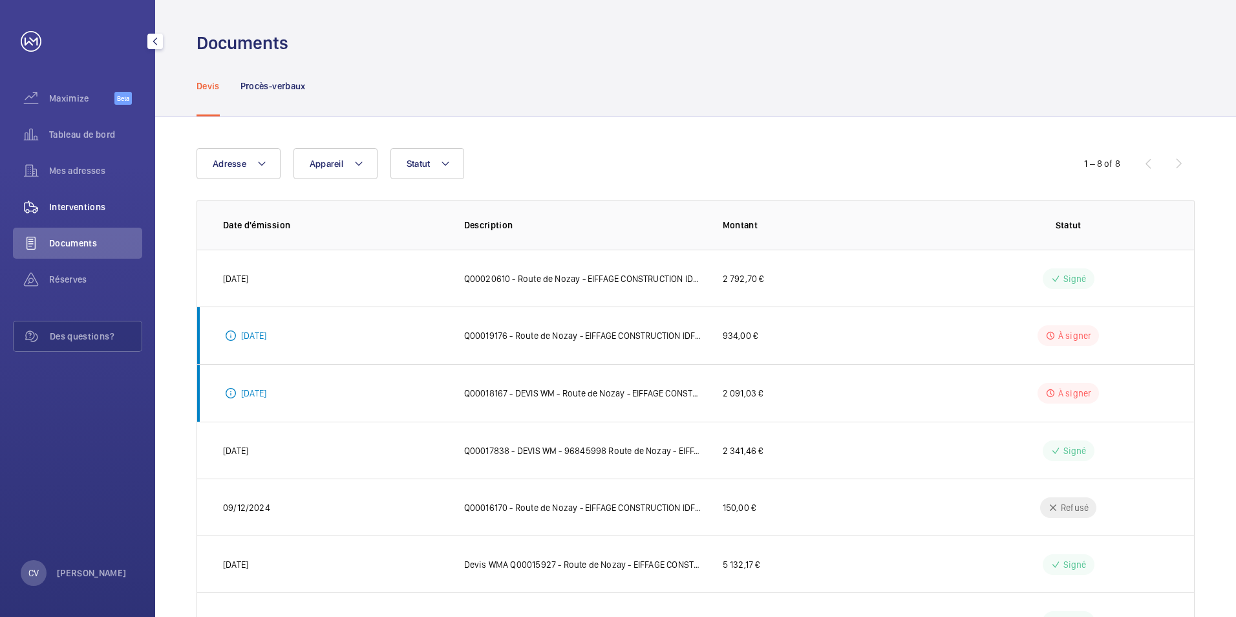  What do you see at coordinates (741, 564) in the screenshot?
I see `p: 5 132,17 €` at bounding box center [741, 564].